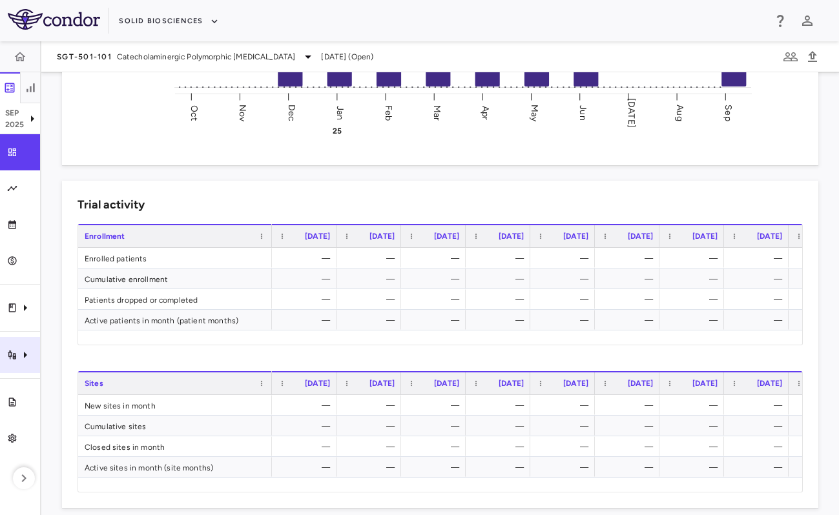 The image size is (839, 515). I want to click on text: Mar, so click(436, 112).